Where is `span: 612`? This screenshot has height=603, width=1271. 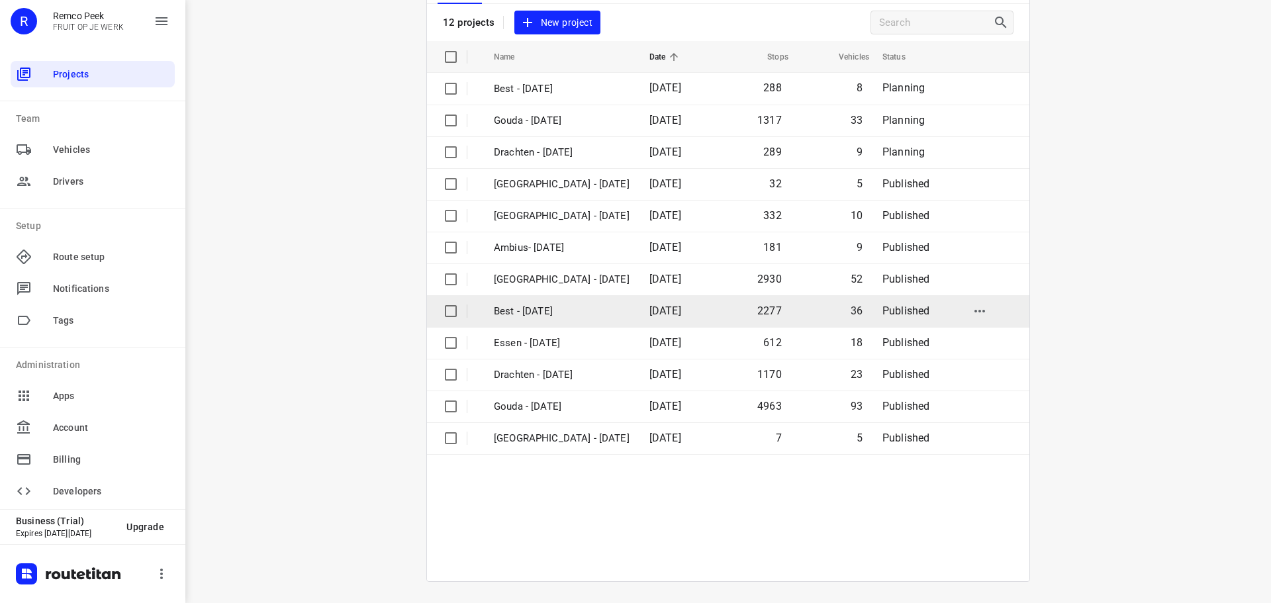 span: 612 is located at coordinates (772, 342).